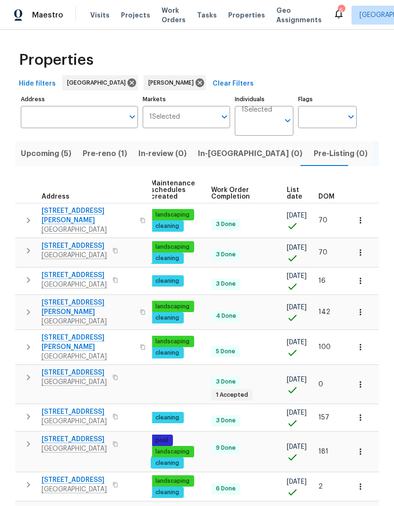 Image resolution: width=394 pixels, height=506 pixels. Describe the element at coordinates (173, 190) in the screenshot. I see `span: Maintenance schedules created` at that location.